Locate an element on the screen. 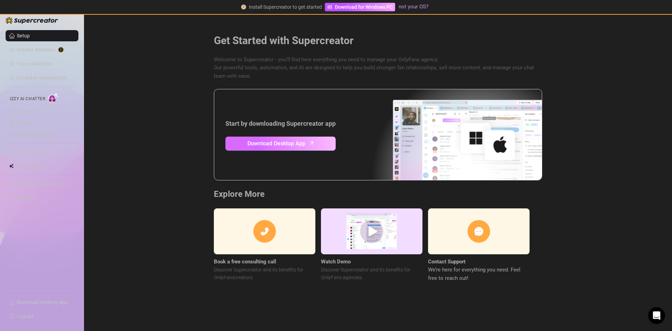 The height and width of the screenshot is (331, 672). a: Content is located at coordinates (26, 112).